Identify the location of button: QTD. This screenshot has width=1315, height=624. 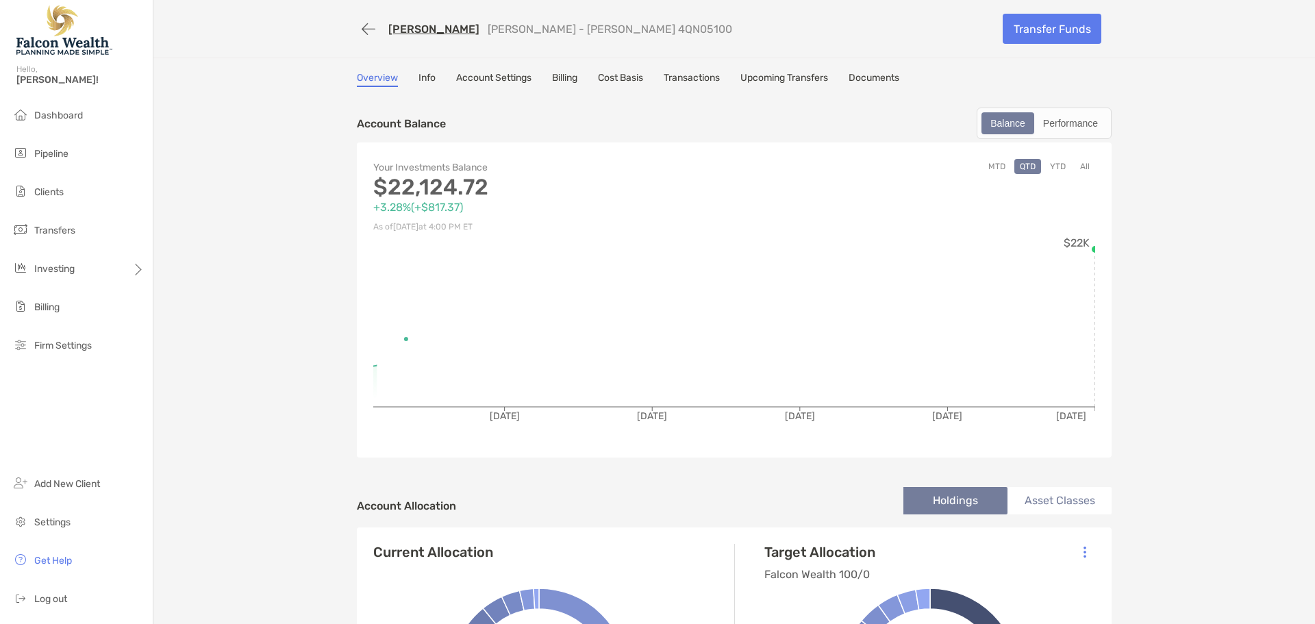
(1027, 166).